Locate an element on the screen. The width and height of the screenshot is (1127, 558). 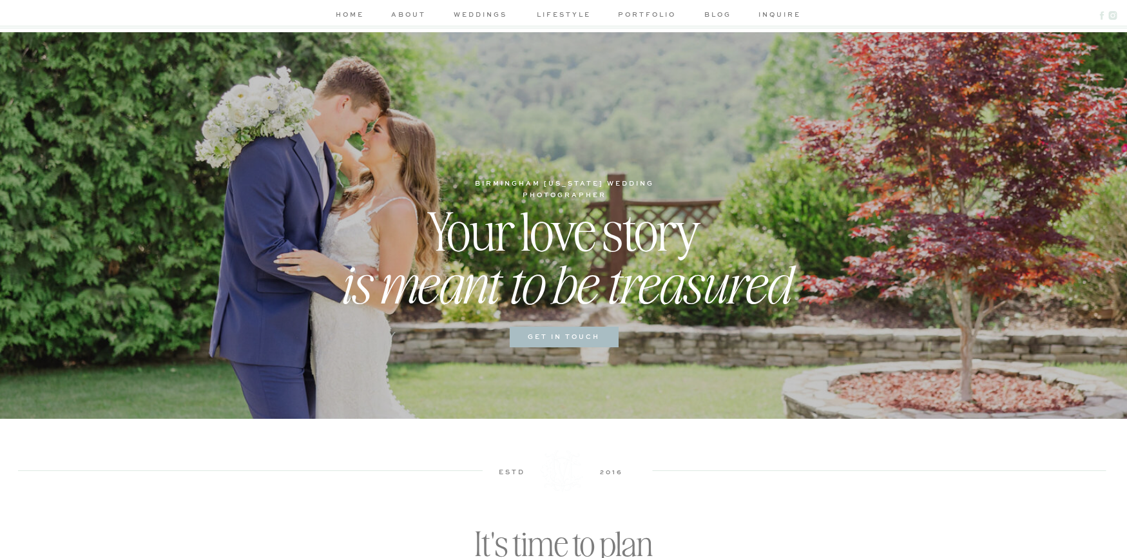
a: portfolio is located at coordinates (647, 15).